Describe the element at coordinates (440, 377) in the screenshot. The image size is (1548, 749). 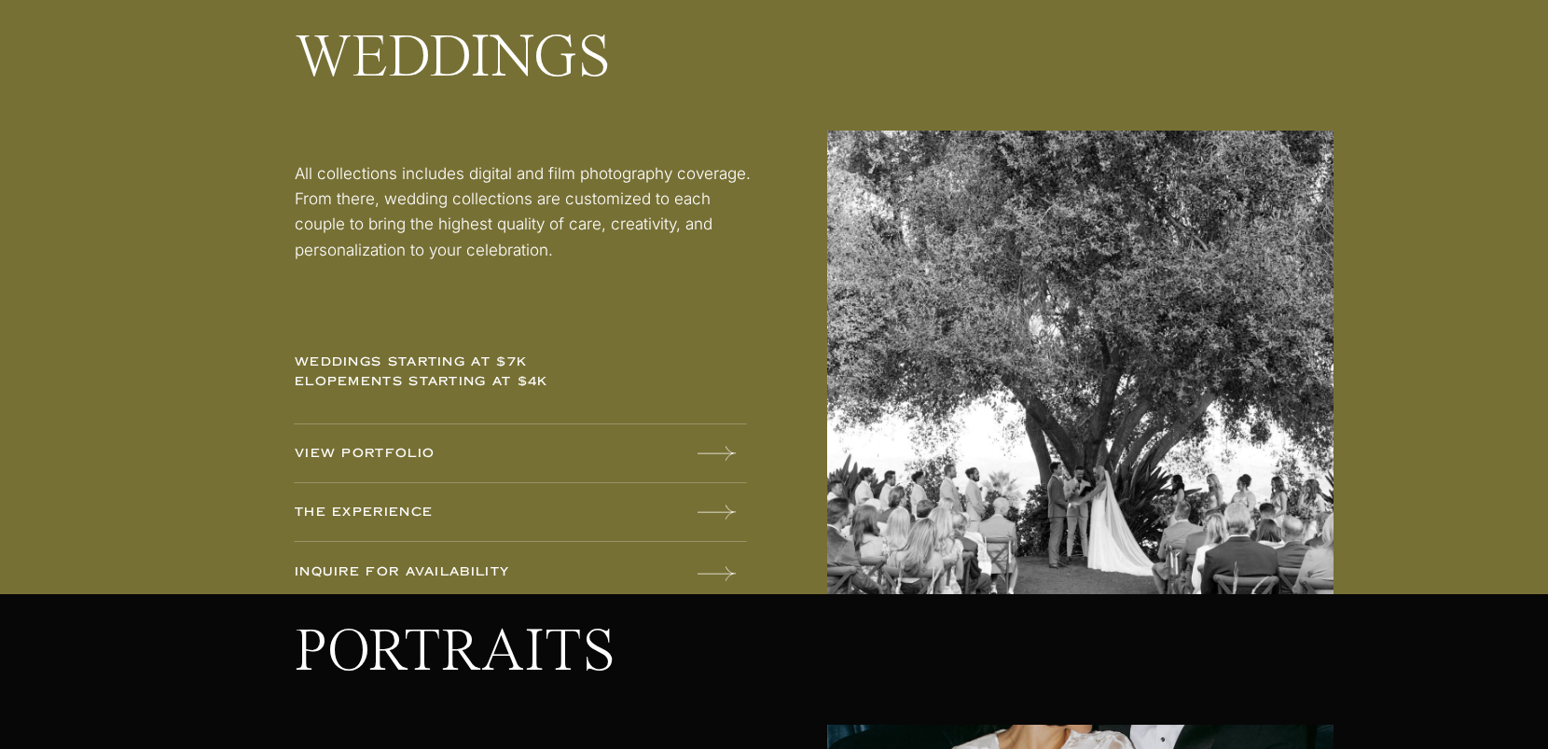
I see `p: weddings starting at $7k elopements starting at $4k` at that location.